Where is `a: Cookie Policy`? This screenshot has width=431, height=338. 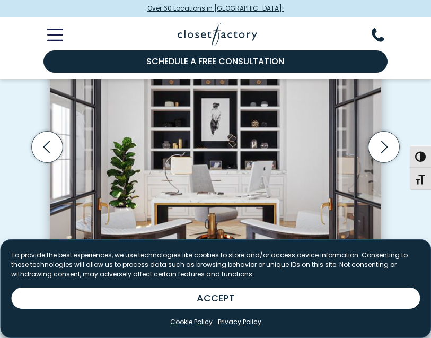
a: Cookie Policy is located at coordinates (192, 322).